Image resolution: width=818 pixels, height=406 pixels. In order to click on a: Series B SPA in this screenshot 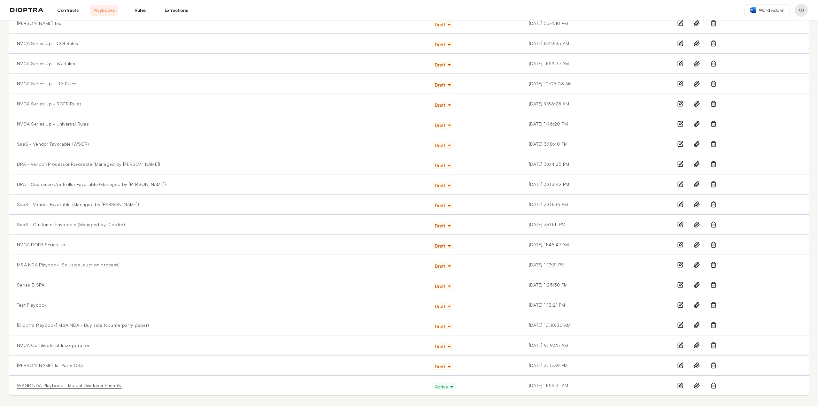, I will do `click(31, 285)`.